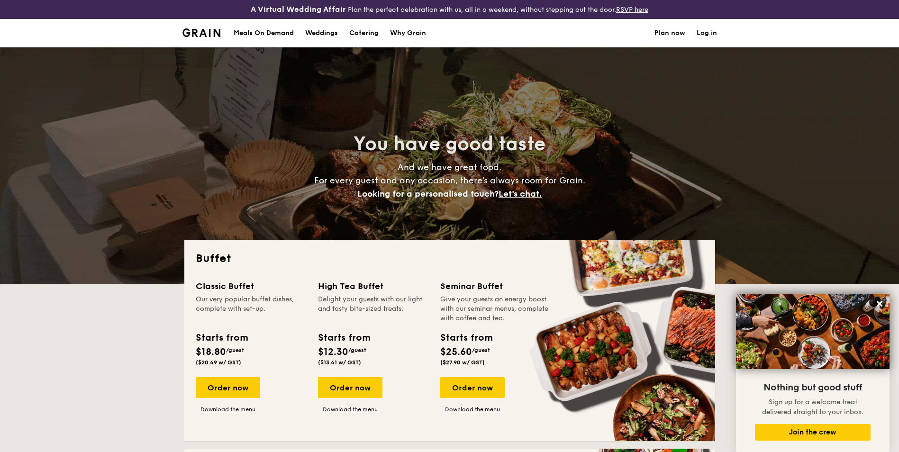  What do you see at coordinates (408, 33) in the screenshot?
I see `a: Why Grain` at bounding box center [408, 33].